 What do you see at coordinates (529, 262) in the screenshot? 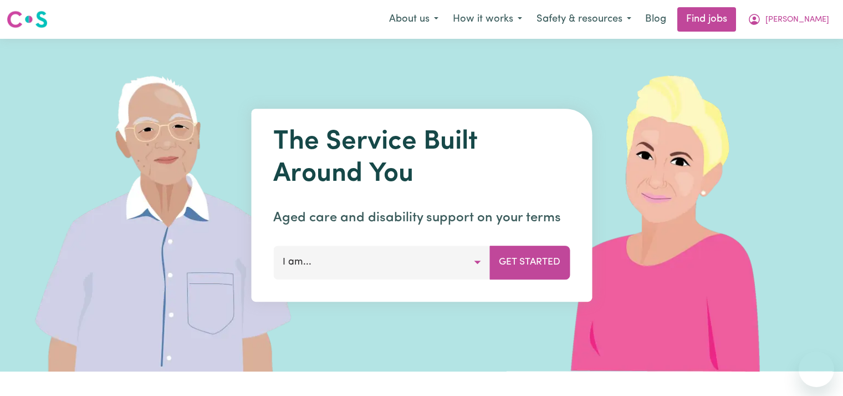
I see `button: Get Started` at bounding box center [529, 262].